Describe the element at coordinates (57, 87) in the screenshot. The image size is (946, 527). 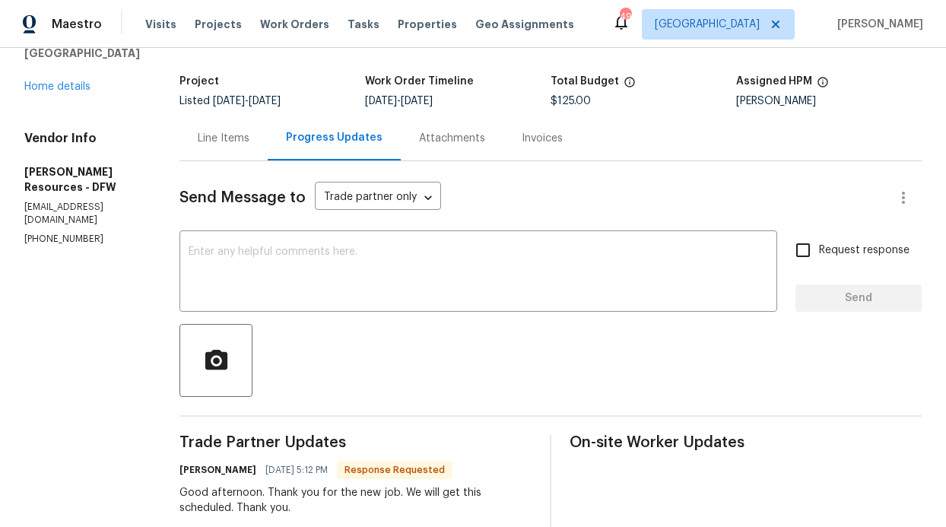
I see `a: Home details` at that location.